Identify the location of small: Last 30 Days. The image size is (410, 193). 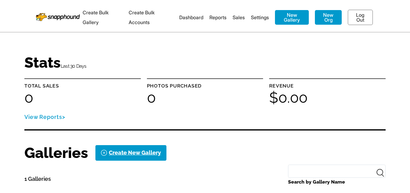
(74, 66).